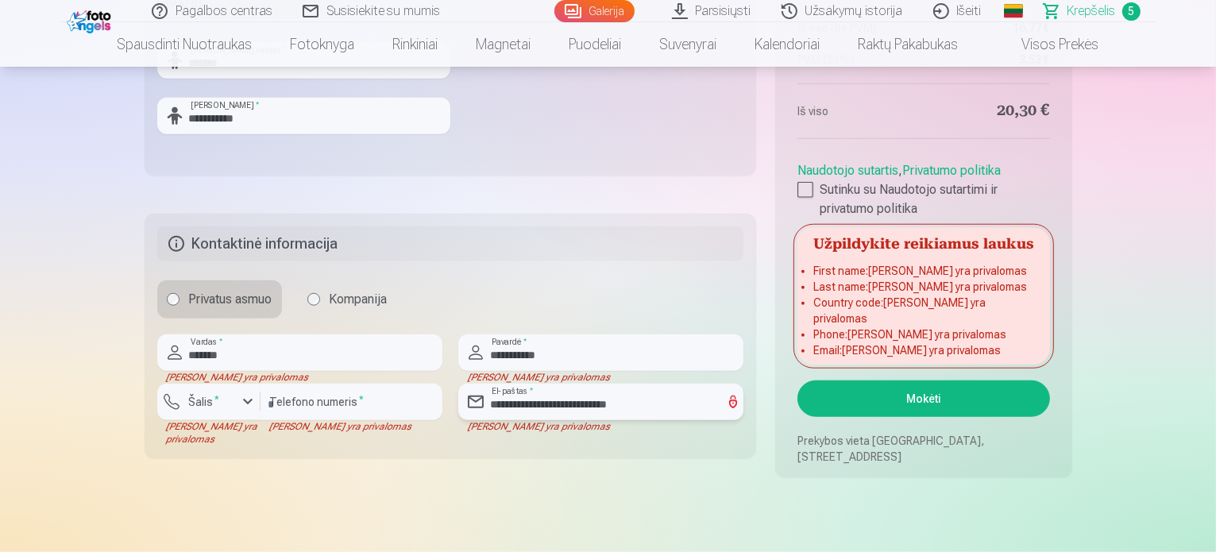 This screenshot has width=1216, height=552. I want to click on button: Mokėti, so click(923, 399).